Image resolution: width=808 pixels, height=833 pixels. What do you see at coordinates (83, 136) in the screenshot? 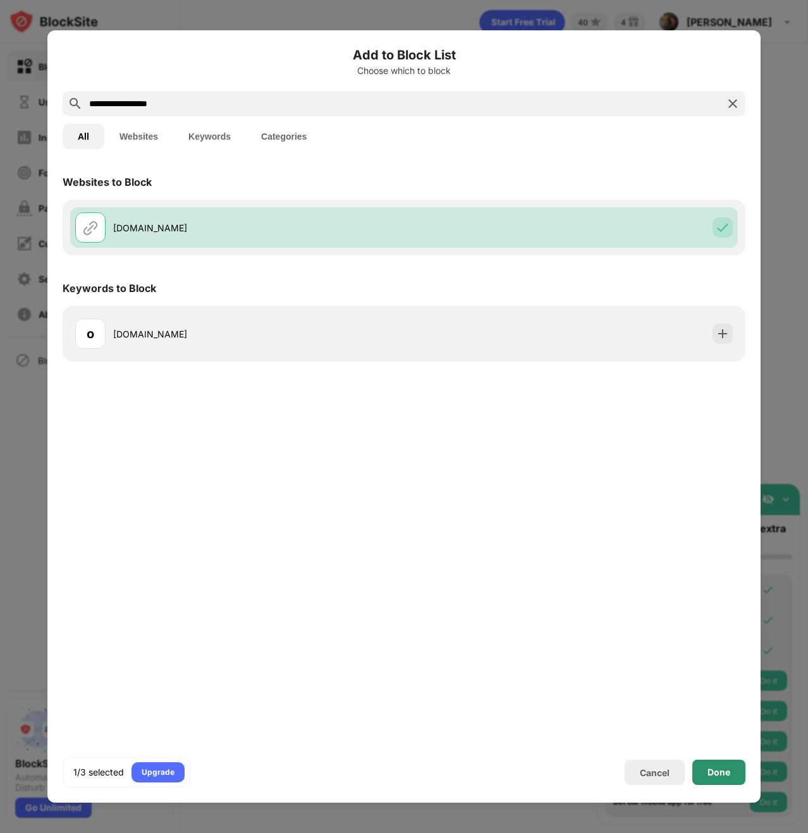
I see `button: All` at bounding box center [83, 136].